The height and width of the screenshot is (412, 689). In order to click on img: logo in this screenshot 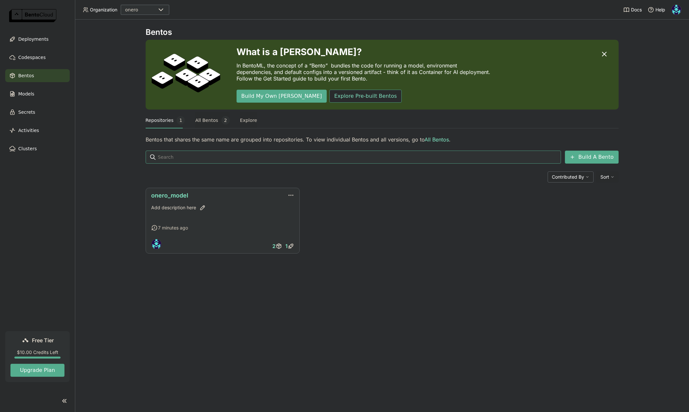, I will do `click(33, 16)`.